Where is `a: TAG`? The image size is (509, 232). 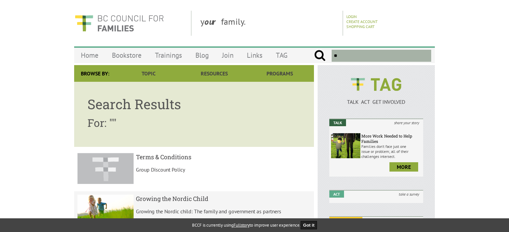
a: TAG is located at coordinates (281, 55).